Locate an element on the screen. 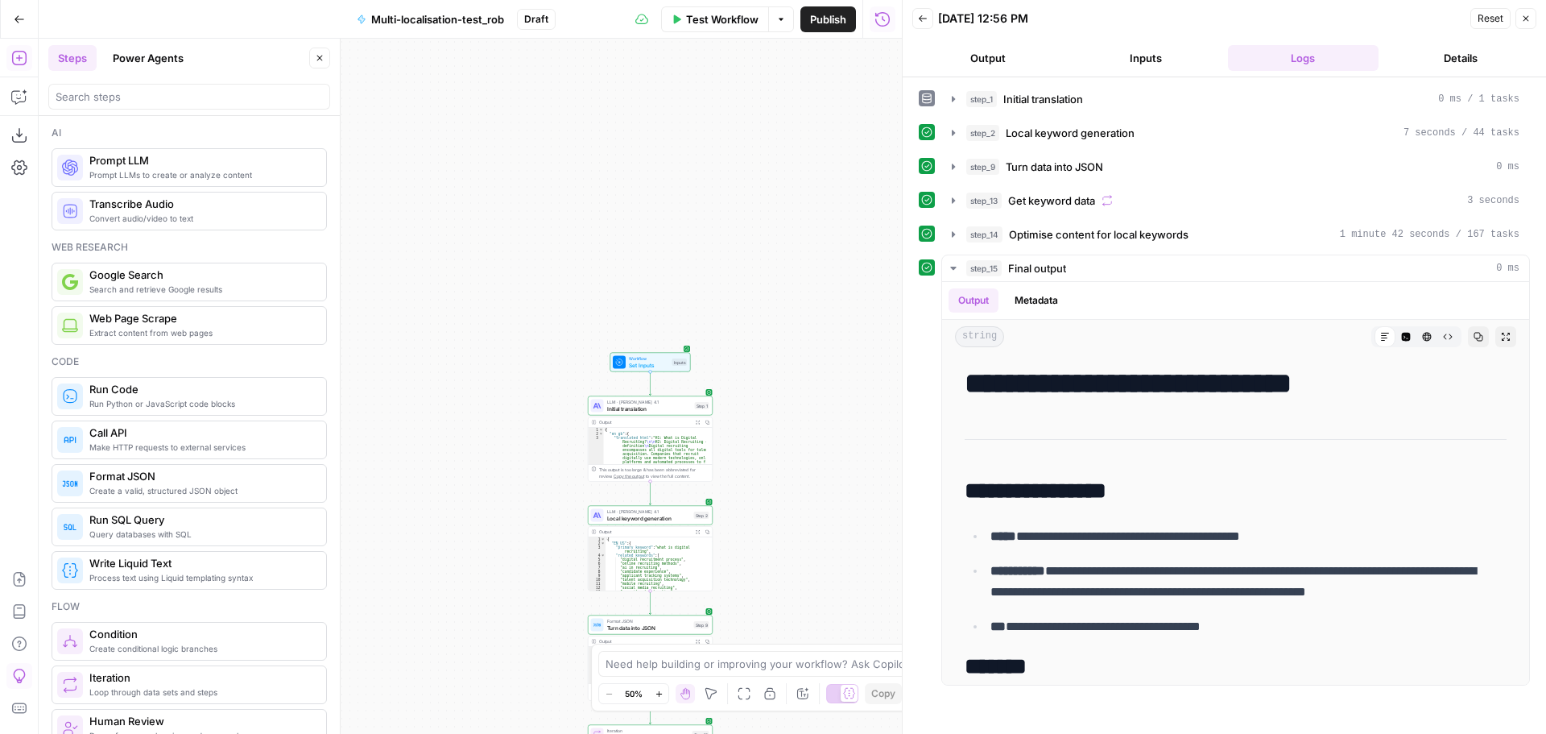 The width and height of the screenshot is (1546, 734). div: Inputs is located at coordinates (680, 362).